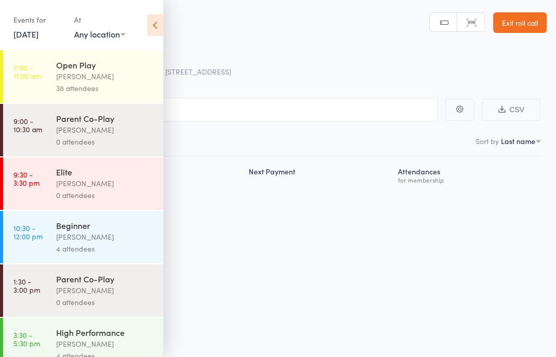 The image size is (556, 357). I want to click on div: Membership, so click(176, 175).